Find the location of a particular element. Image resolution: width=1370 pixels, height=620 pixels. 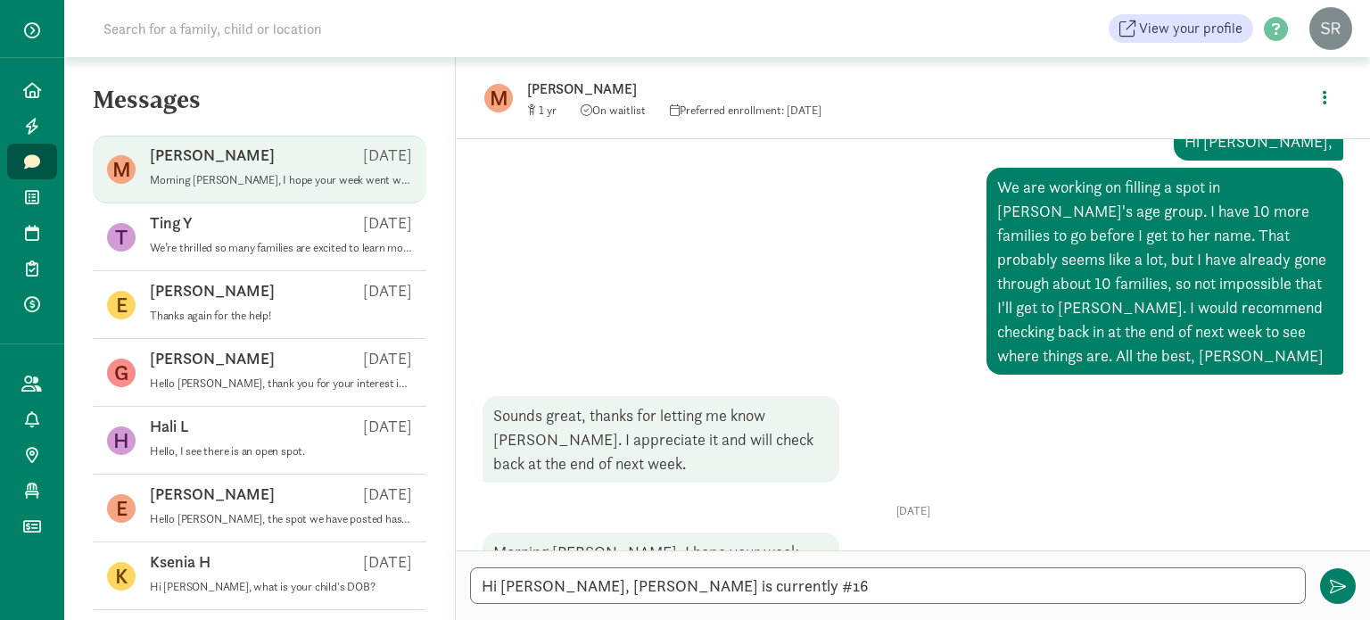

p: Ksenia H is located at coordinates (180, 562).